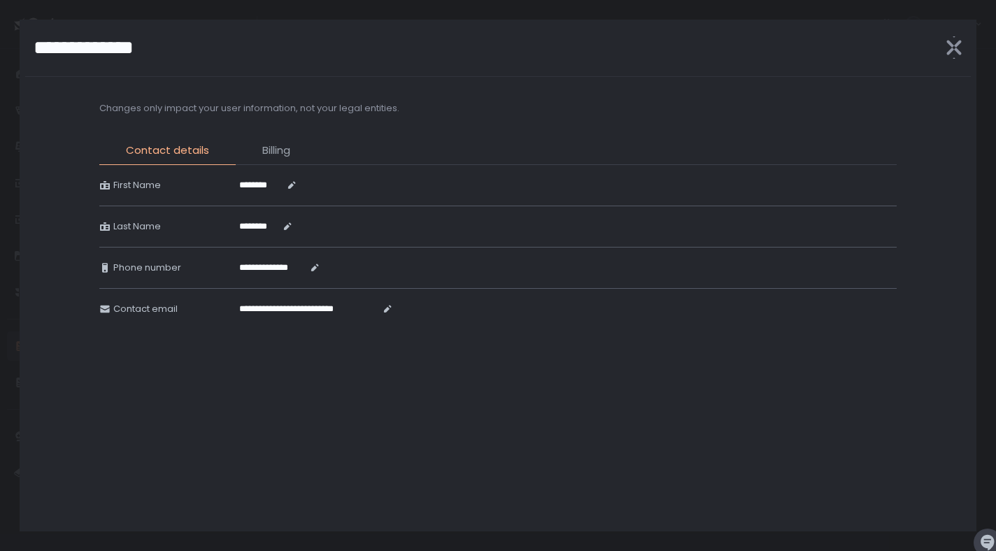 This screenshot has width=996, height=551. Describe the element at coordinates (147, 268) in the screenshot. I see `span: Phone number` at that location.